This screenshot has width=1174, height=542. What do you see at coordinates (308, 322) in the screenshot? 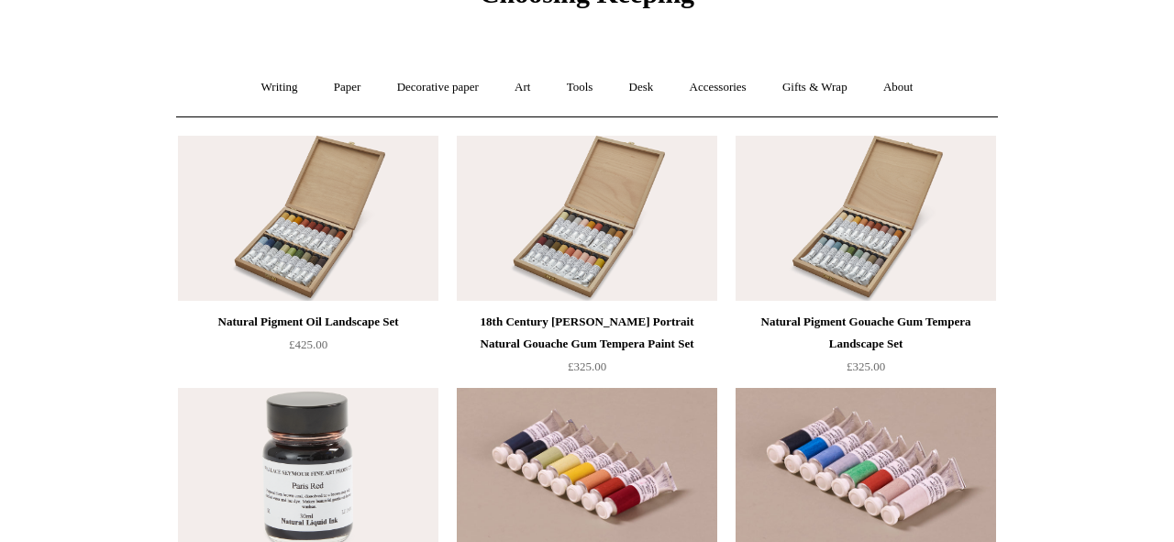
I see `div: Natural Pigment Oil Landscape Set` at bounding box center [308, 322].